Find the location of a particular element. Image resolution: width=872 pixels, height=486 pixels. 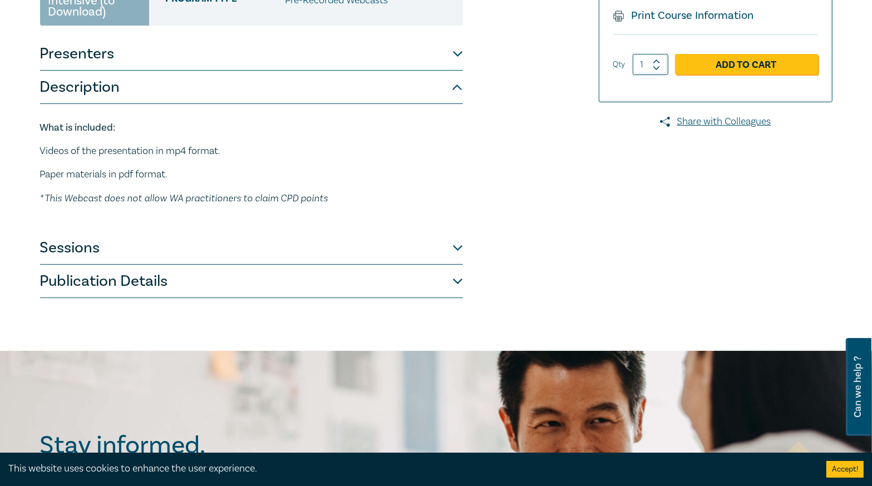

button: Description is located at coordinates (251, 87).